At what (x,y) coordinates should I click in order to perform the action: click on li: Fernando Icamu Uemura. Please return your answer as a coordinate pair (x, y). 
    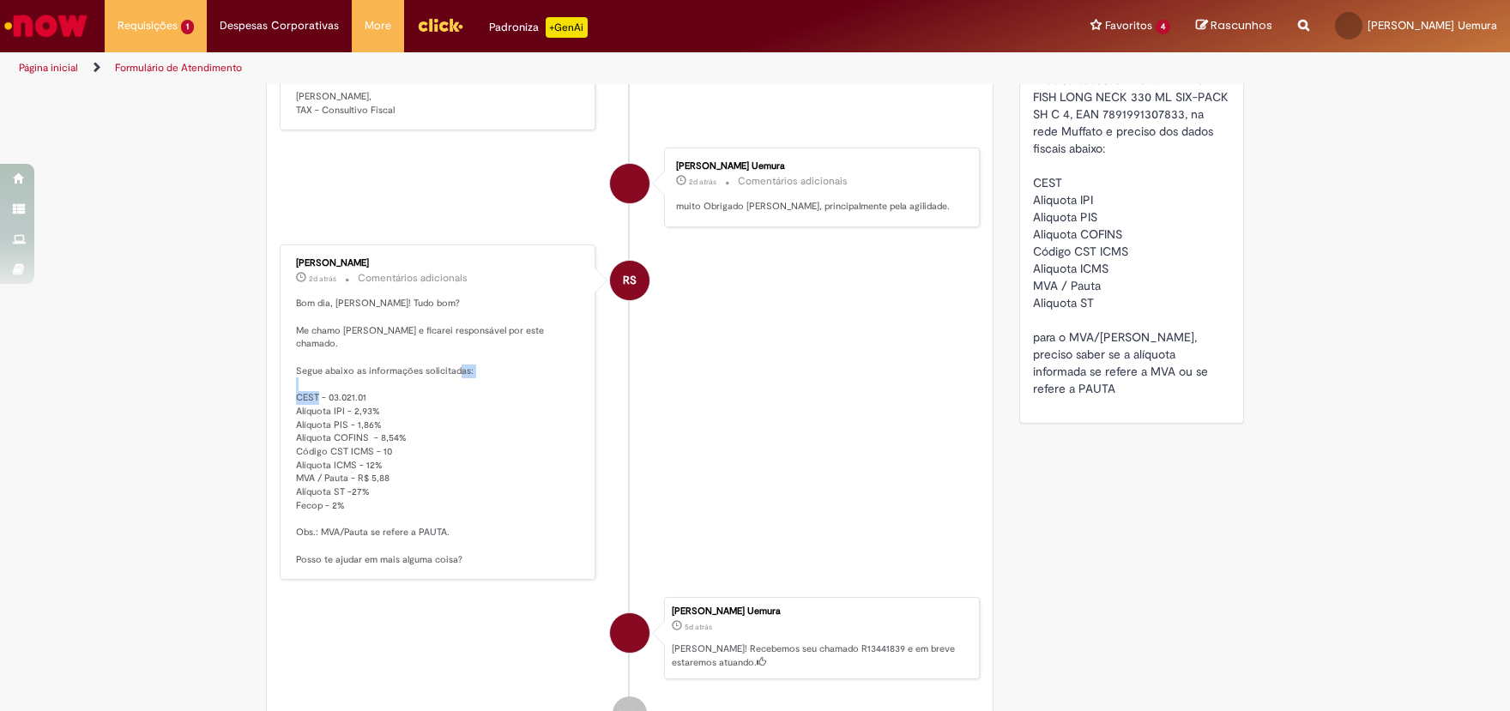
    Looking at the image, I should click on (630, 639).